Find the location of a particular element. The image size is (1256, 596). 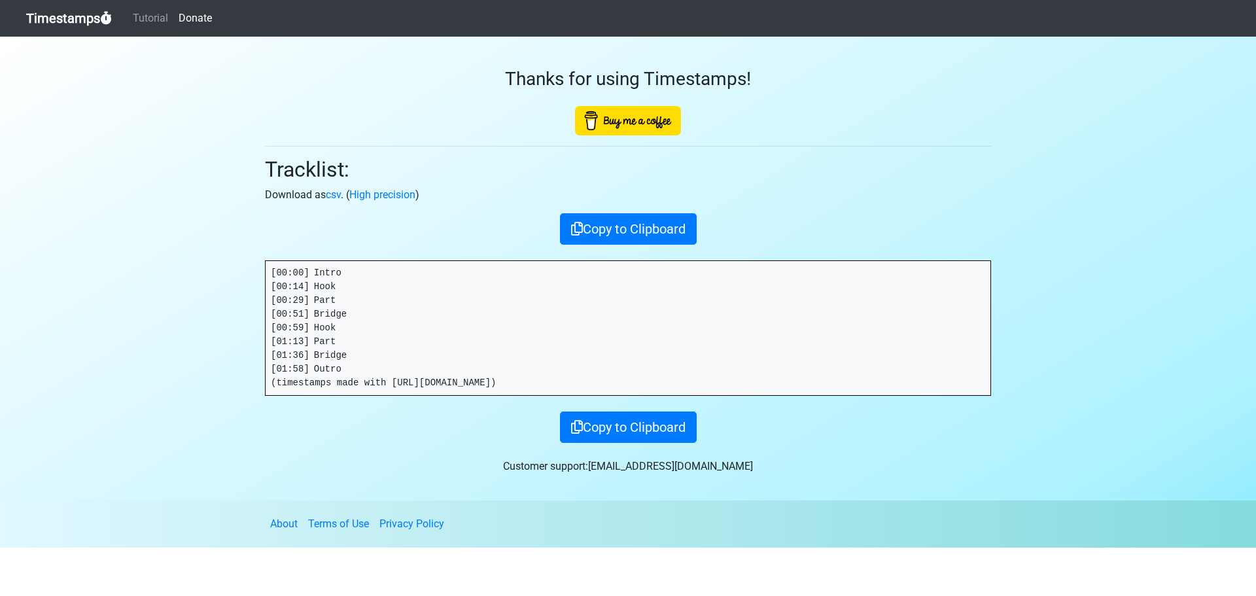

a: Tutorial is located at coordinates (150, 18).